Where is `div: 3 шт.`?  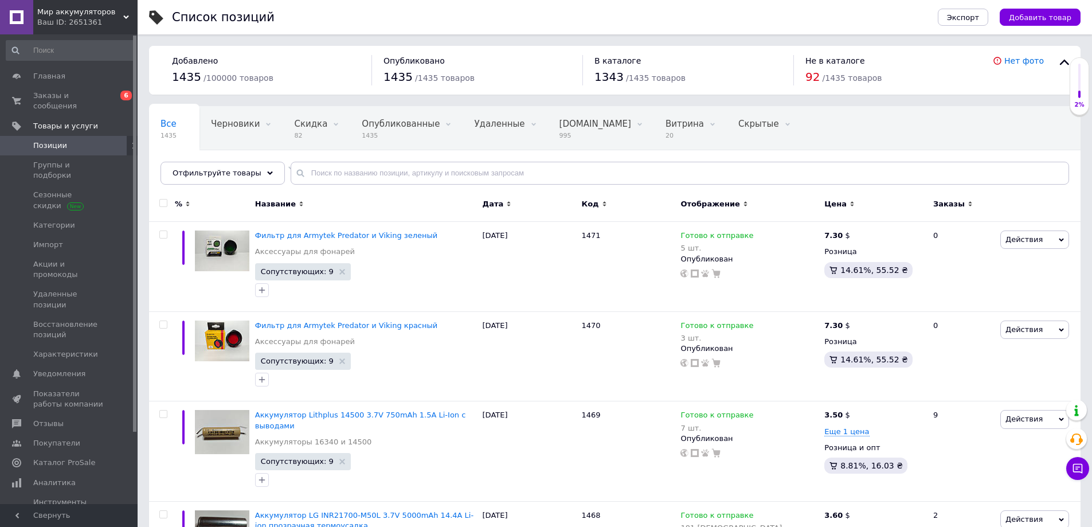 div: 3 шт. is located at coordinates (716, 337).